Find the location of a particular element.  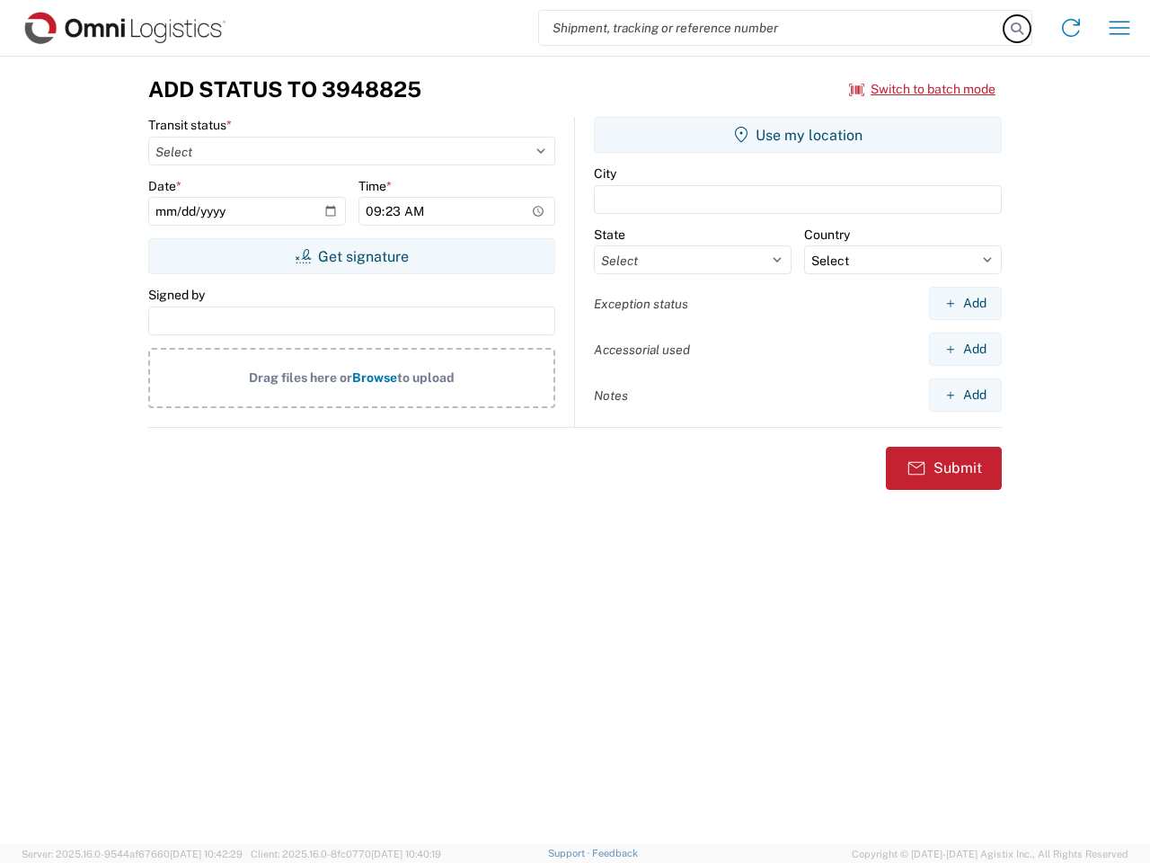

a: Support is located at coordinates (571, 853).